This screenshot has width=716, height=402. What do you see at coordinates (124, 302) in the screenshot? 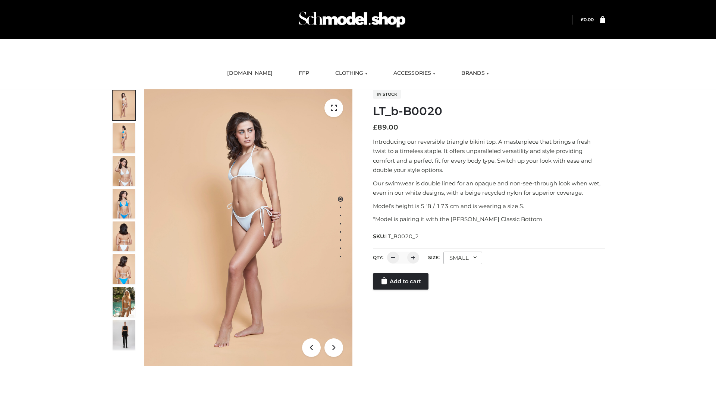
I see `img: Arieltop_CloudNine_AzureSky2.jpg` at bounding box center [124, 302].